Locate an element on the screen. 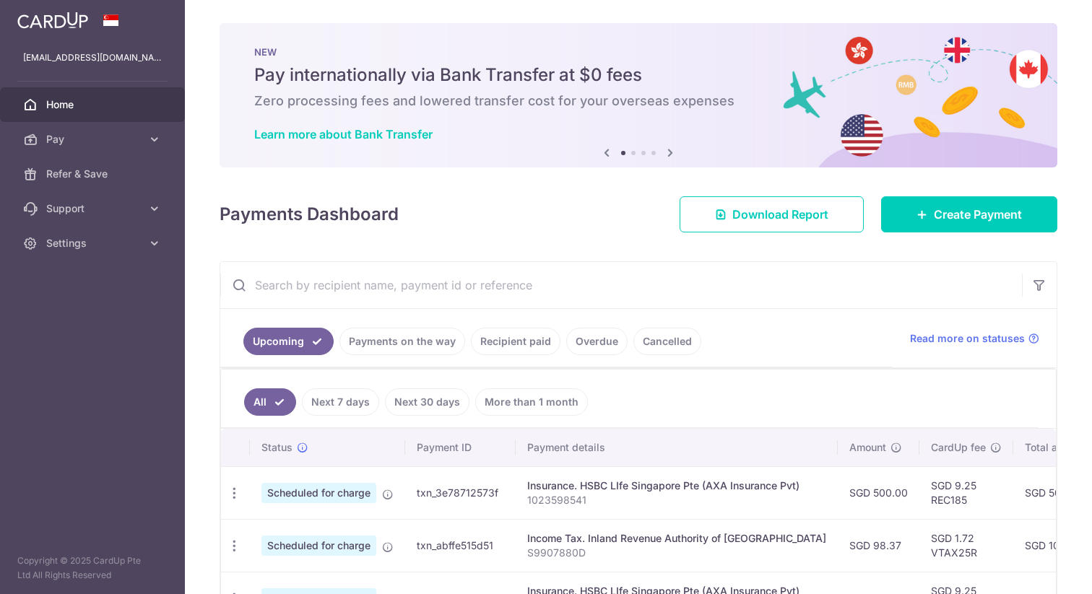  a: Create Payment is located at coordinates (969, 214).